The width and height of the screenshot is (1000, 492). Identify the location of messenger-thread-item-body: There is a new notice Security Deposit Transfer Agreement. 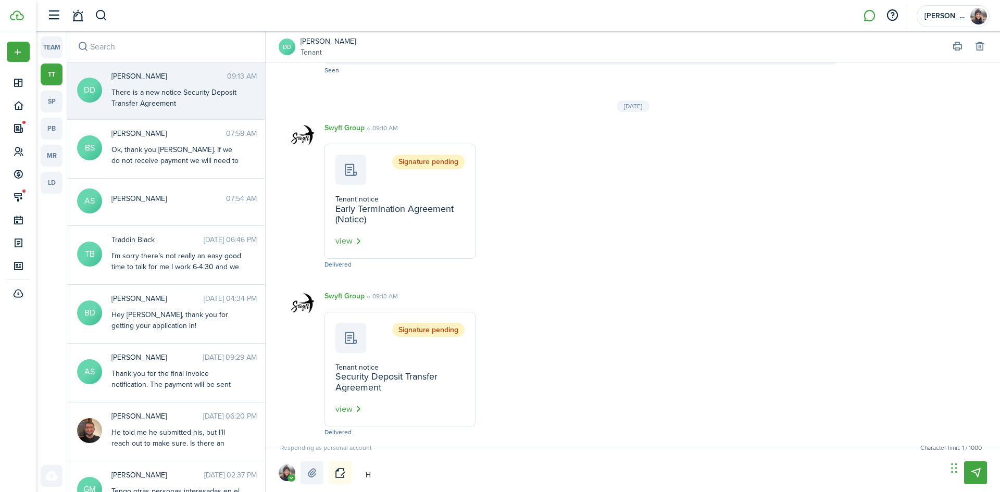
(176, 98).